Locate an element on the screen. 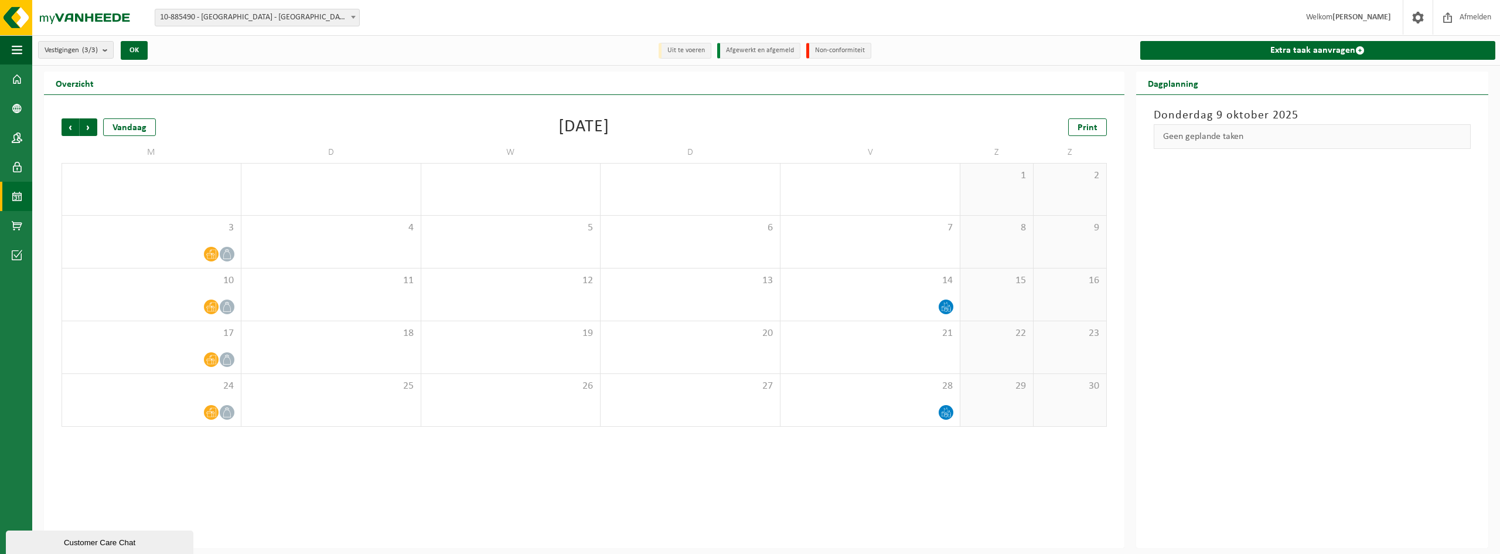 This screenshot has width=1500, height=554. span: 6 is located at coordinates (690, 228).